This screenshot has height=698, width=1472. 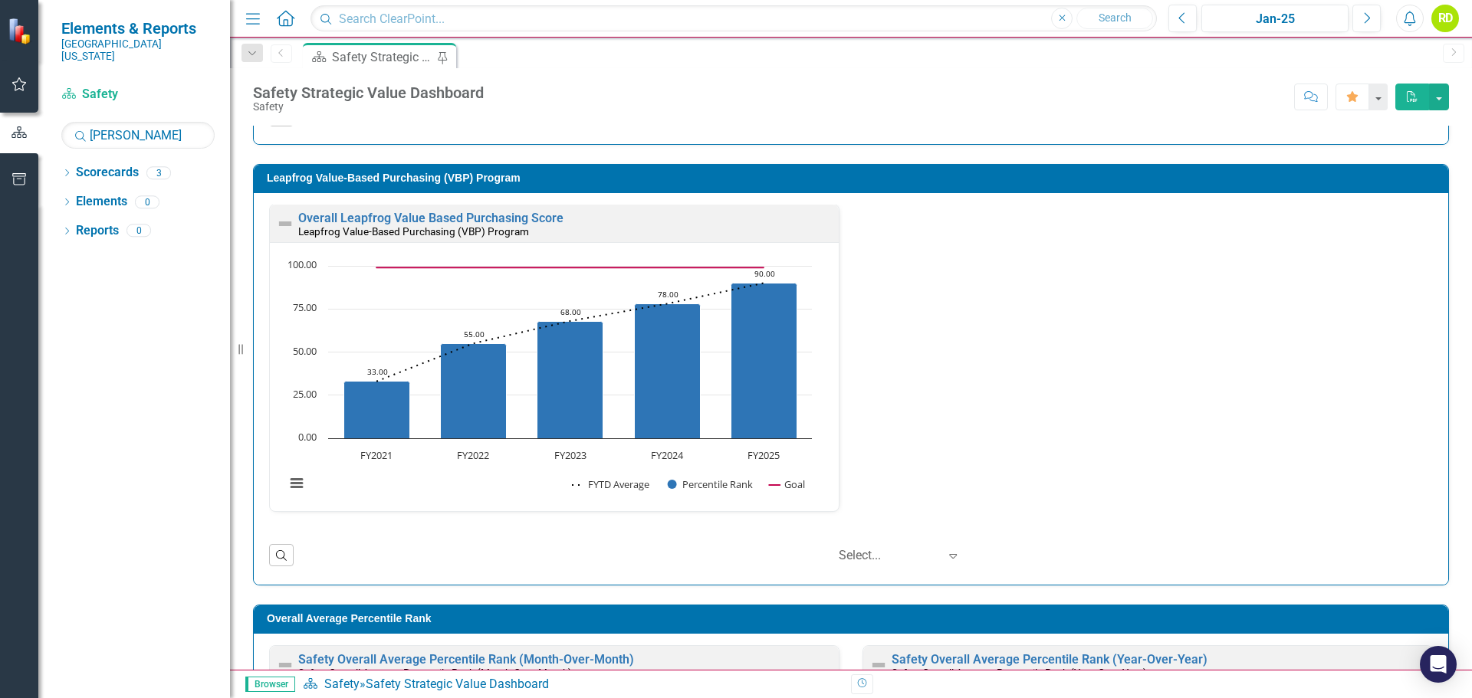 I want to click on a: Scorecards, so click(x=107, y=172).